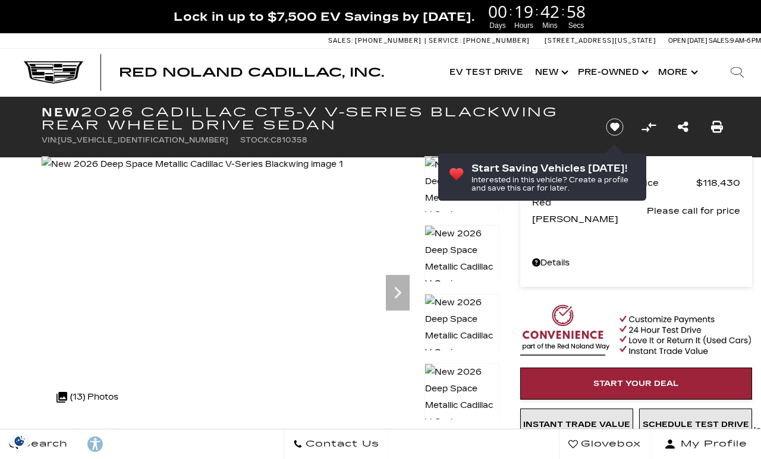 The image size is (761, 459). Describe the element at coordinates (711, 445) in the screenshot. I see `span: My Profile` at that location.